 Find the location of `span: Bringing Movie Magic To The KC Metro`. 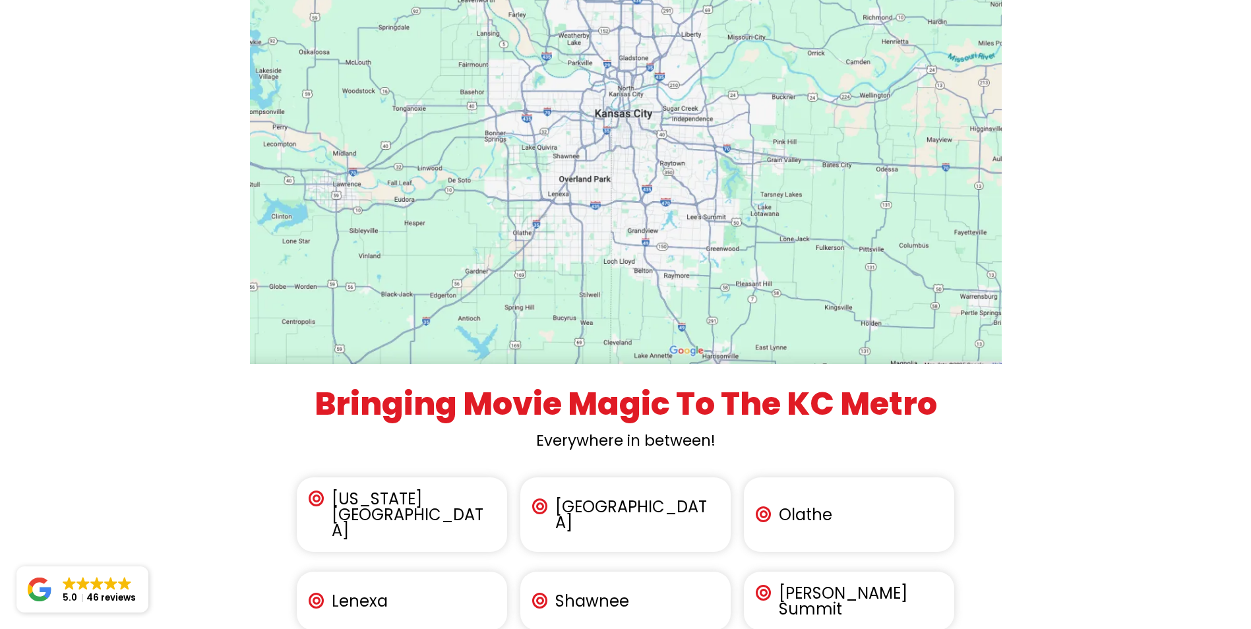

span: Bringing Movie Magic To The KC Metro is located at coordinates (626, 404).